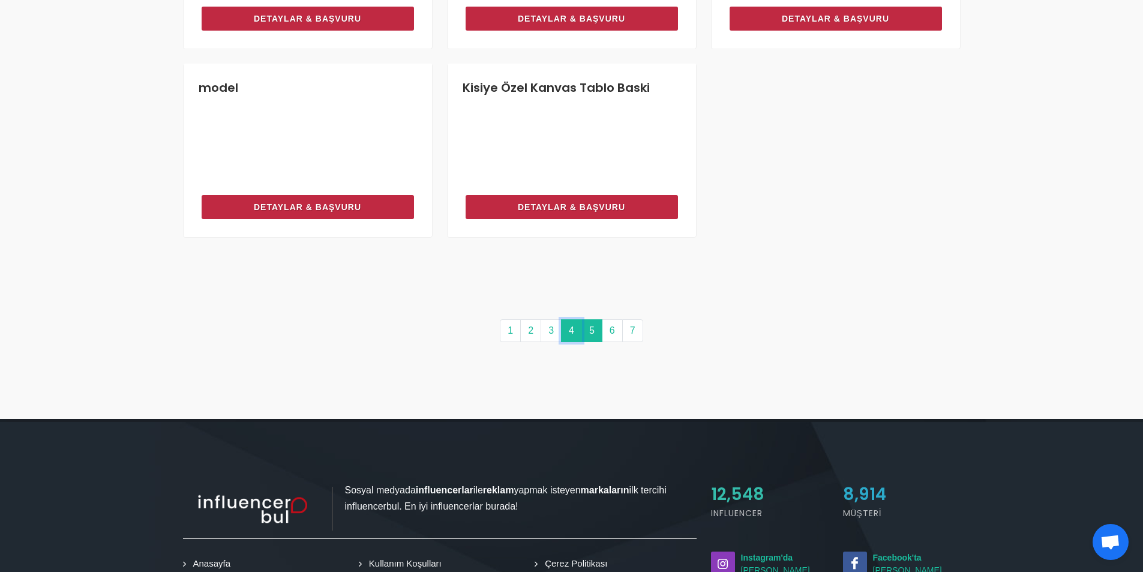 Image resolution: width=1143 pixels, height=572 pixels. What do you see at coordinates (551, 331) in the screenshot?
I see `a: 3` at bounding box center [551, 331].